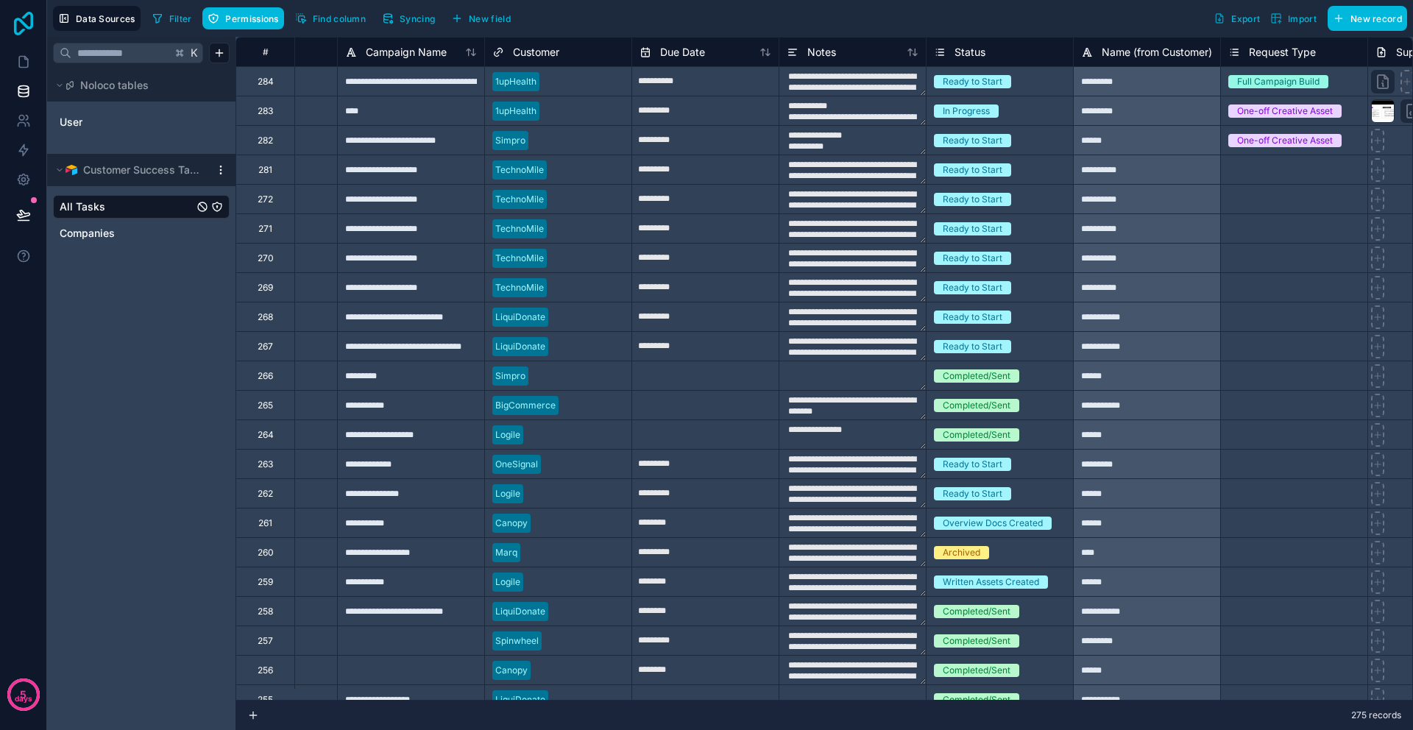 Image resolution: width=1413 pixels, height=730 pixels. I want to click on span: Export, so click(1245, 18).